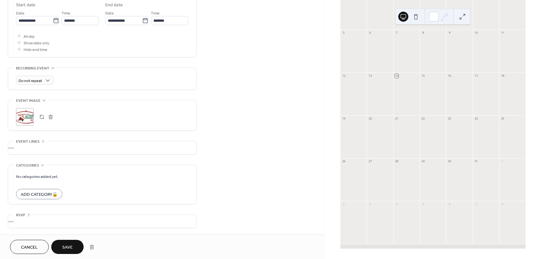  I want to click on div: 12, so click(344, 76).